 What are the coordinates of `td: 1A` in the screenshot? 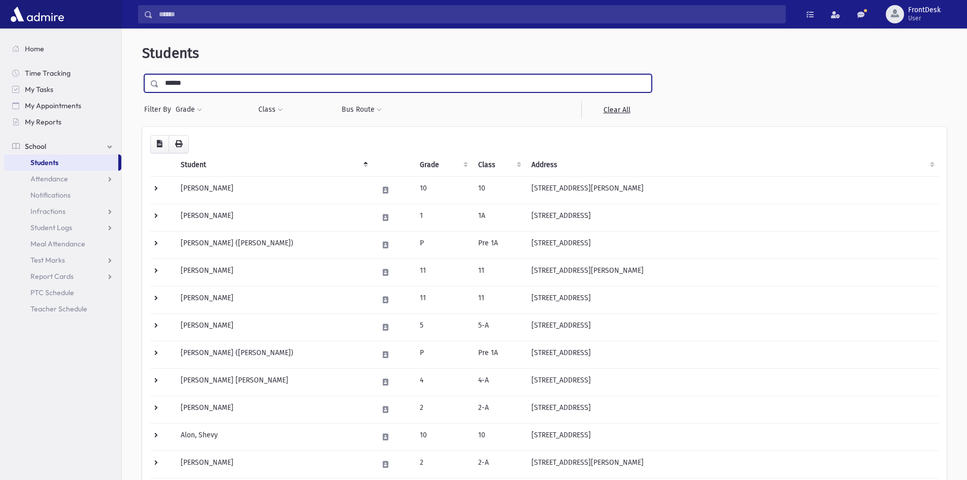 It's located at (499, 217).